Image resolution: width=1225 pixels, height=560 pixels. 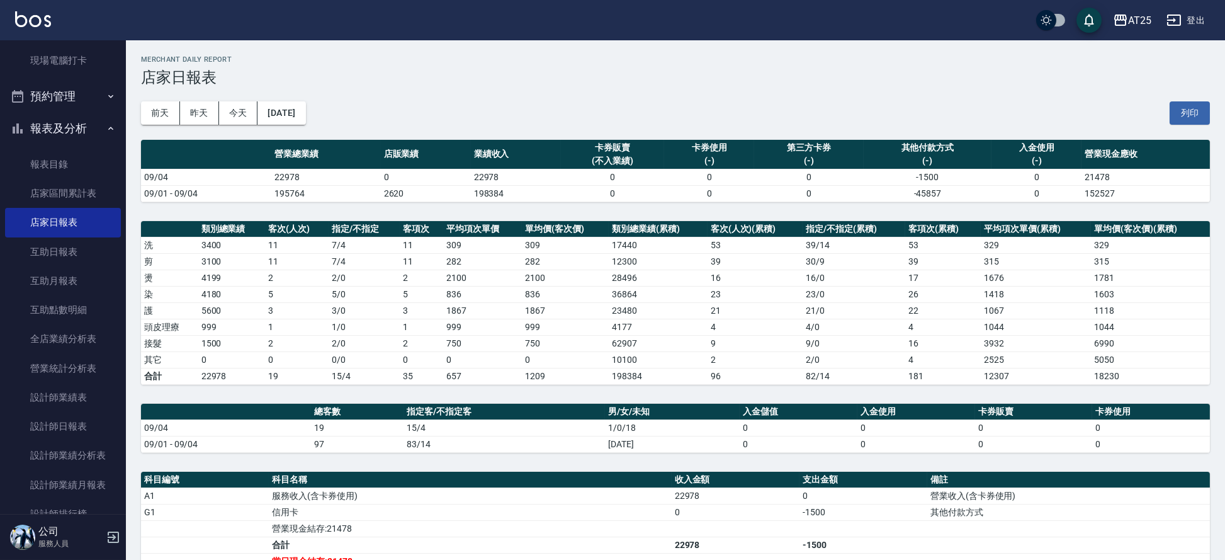 What do you see at coordinates (421, 310) in the screenshot?
I see `td: 3` at bounding box center [421, 310].